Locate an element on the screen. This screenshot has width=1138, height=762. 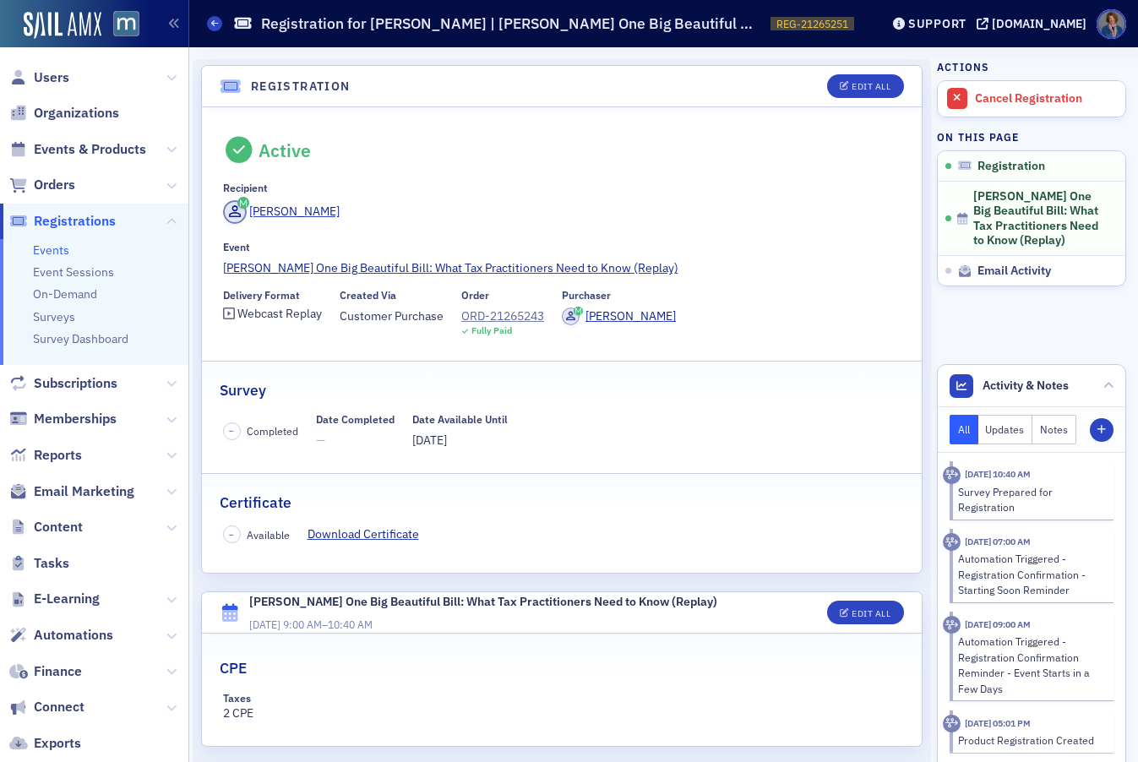
h4: Registration is located at coordinates (301, 86).